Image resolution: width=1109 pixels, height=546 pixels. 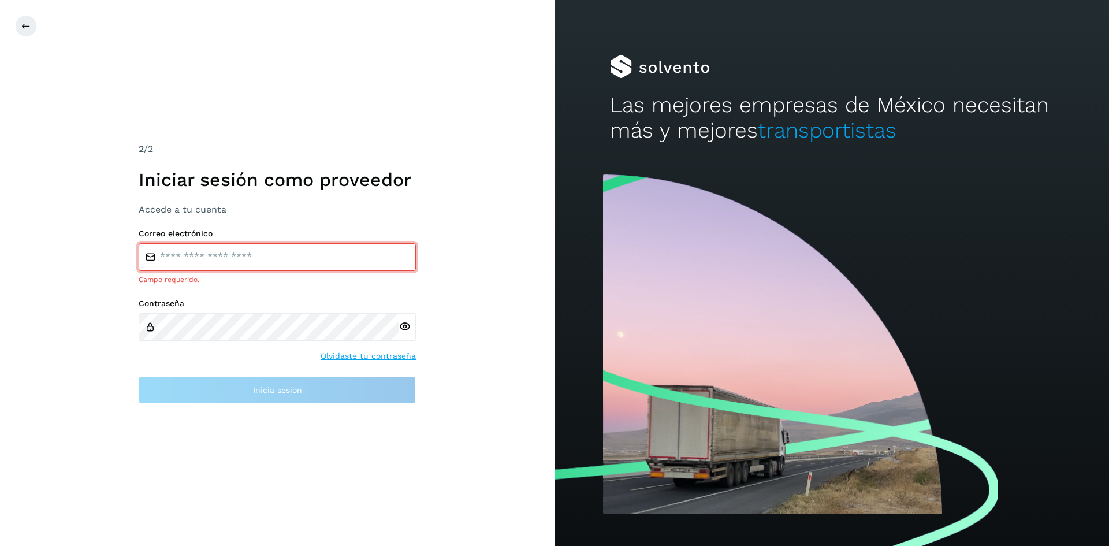 What do you see at coordinates (827, 130) in the screenshot?
I see `span: transportistas` at bounding box center [827, 130].